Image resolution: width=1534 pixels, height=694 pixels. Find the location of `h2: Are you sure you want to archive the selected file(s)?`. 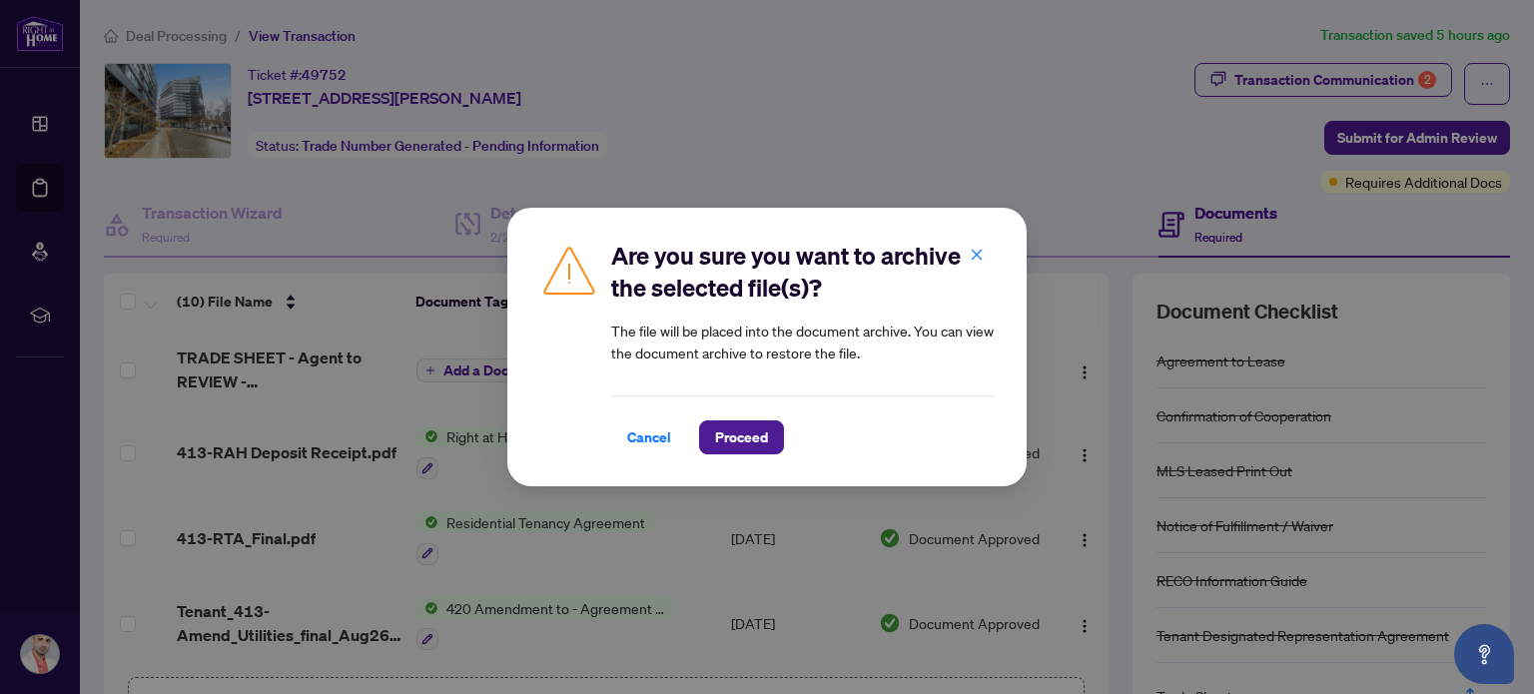

h2: Are you sure you want to archive the selected file(s)? is located at coordinates (803, 272).